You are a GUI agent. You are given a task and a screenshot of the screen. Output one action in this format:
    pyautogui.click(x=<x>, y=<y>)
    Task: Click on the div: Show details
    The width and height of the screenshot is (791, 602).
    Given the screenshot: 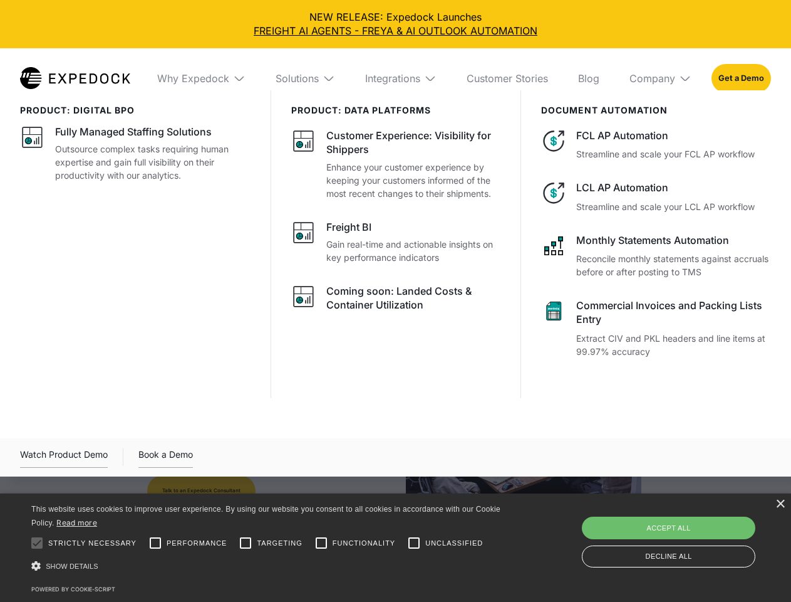 What is the action you would take?
    pyautogui.click(x=268, y=566)
    